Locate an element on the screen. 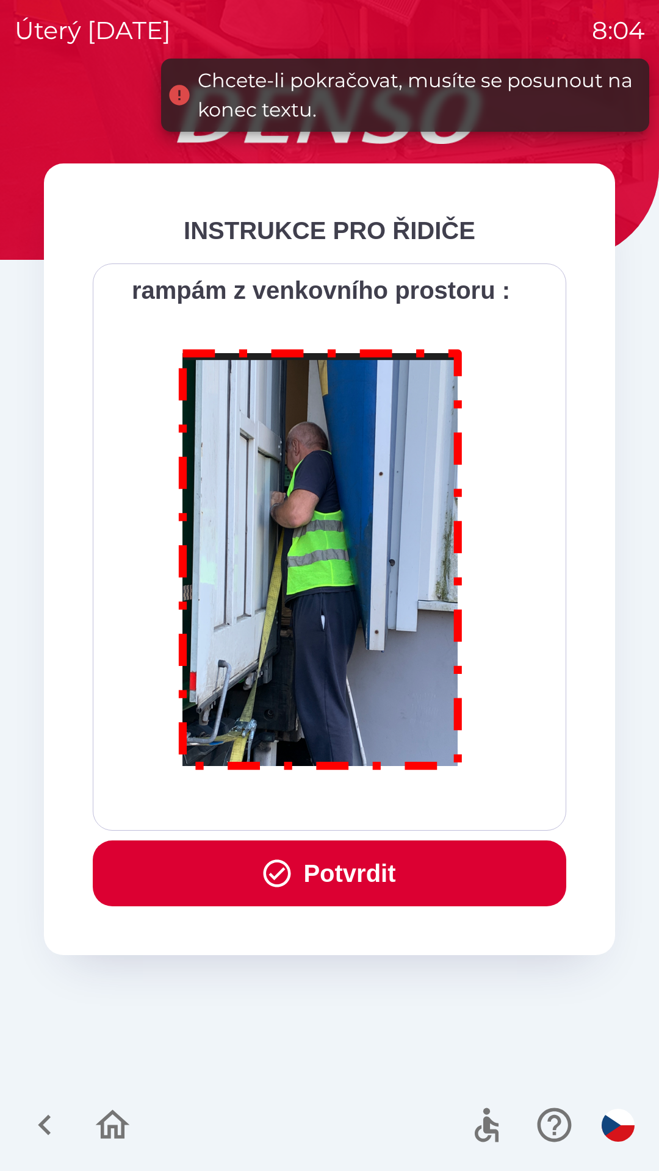 This screenshot has height=1171, width=659. div: INSTRUKCE PRO ŘIDIČE is located at coordinates (329, 231).